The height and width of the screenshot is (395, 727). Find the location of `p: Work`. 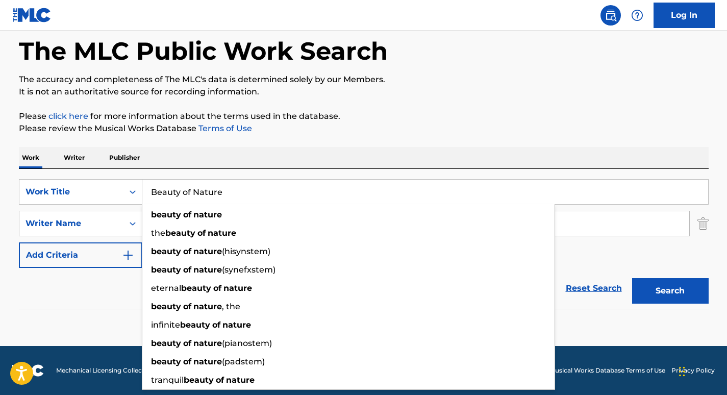

p: Work is located at coordinates (31, 158).